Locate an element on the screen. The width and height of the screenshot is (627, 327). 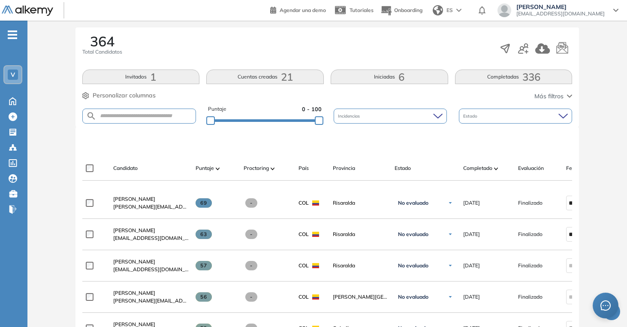
span: 56 is located at coordinates (204, 297).